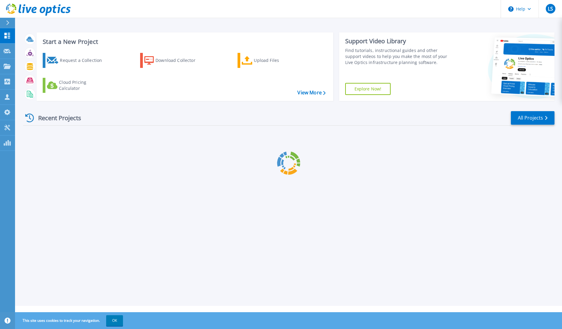 Image resolution: width=562 pixels, height=329 pixels. I want to click on a: View More, so click(311, 93).